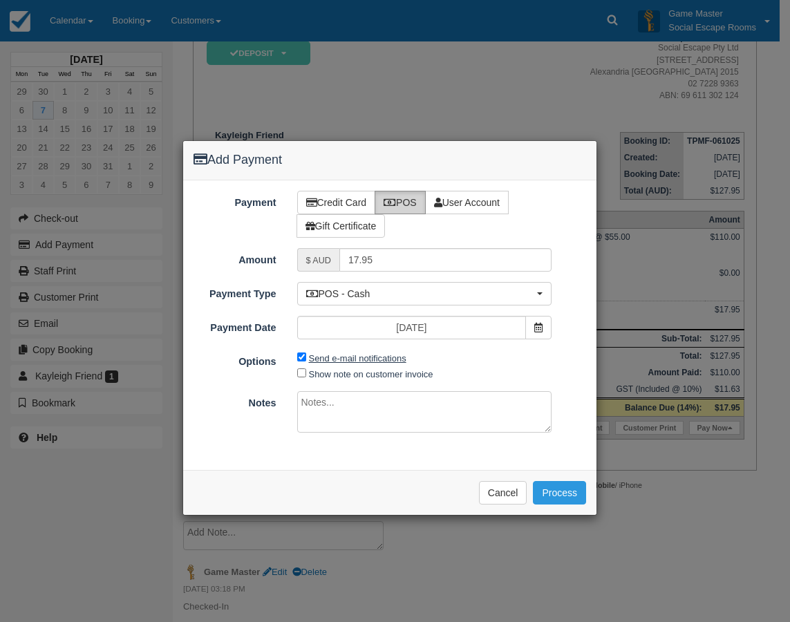 This screenshot has width=790, height=622. Describe the element at coordinates (235, 401) in the screenshot. I see `label: Notes` at that location.